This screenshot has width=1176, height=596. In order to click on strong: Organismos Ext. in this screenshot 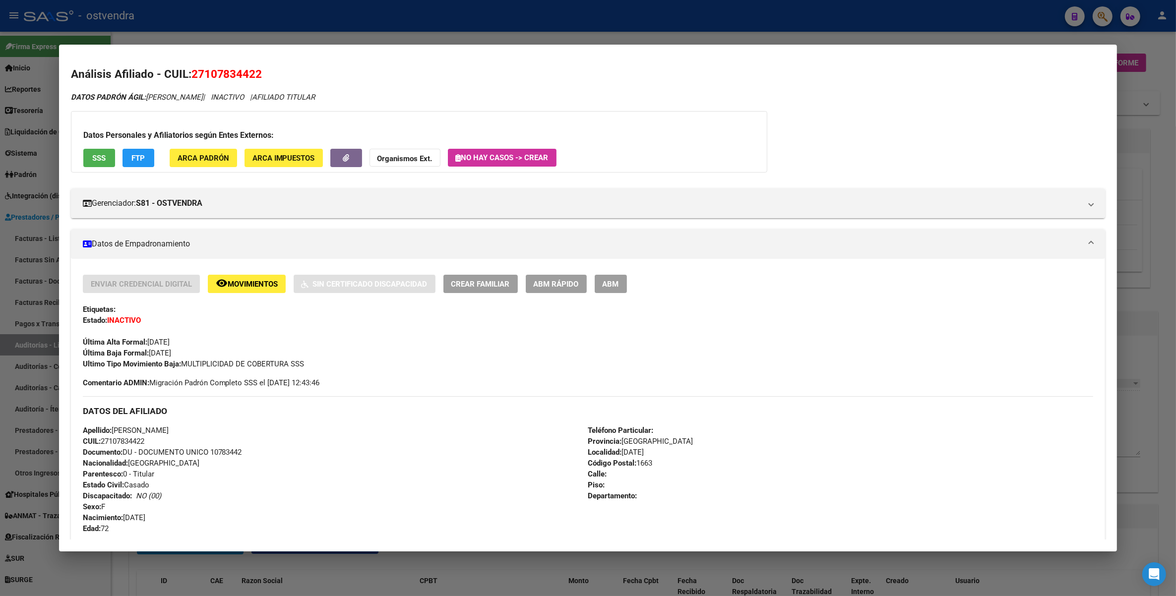, I will do `click(405, 159)`.